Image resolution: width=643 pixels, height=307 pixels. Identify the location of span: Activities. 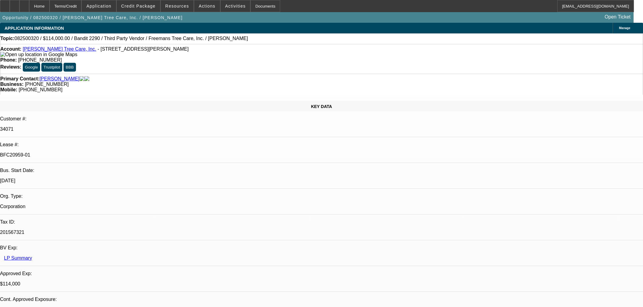
(235, 6).